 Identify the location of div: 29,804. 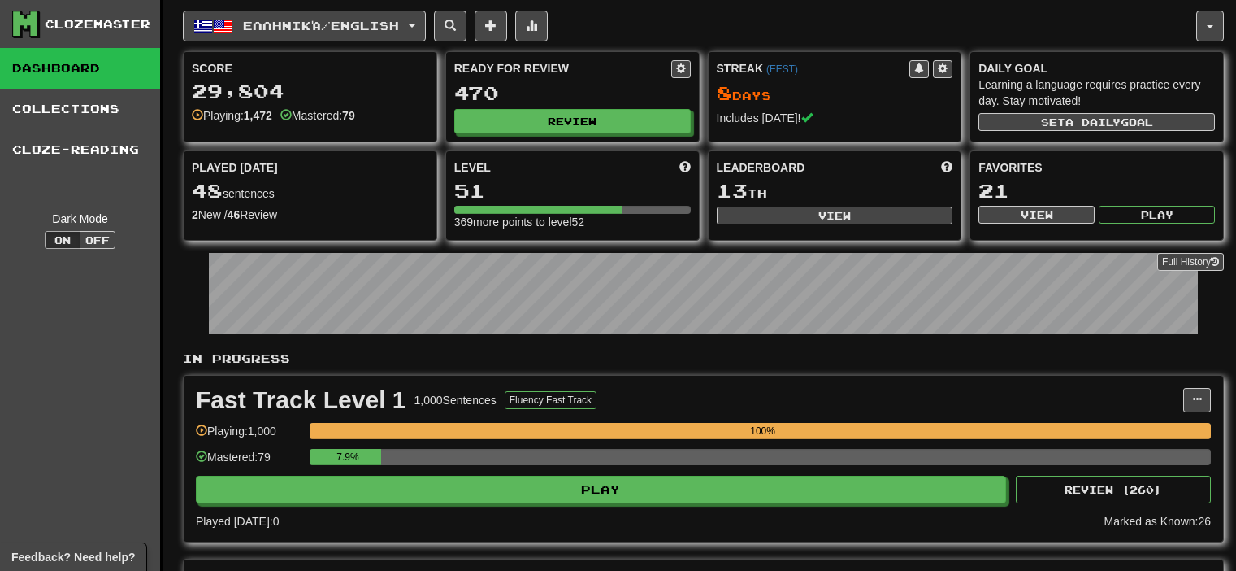
(310, 91).